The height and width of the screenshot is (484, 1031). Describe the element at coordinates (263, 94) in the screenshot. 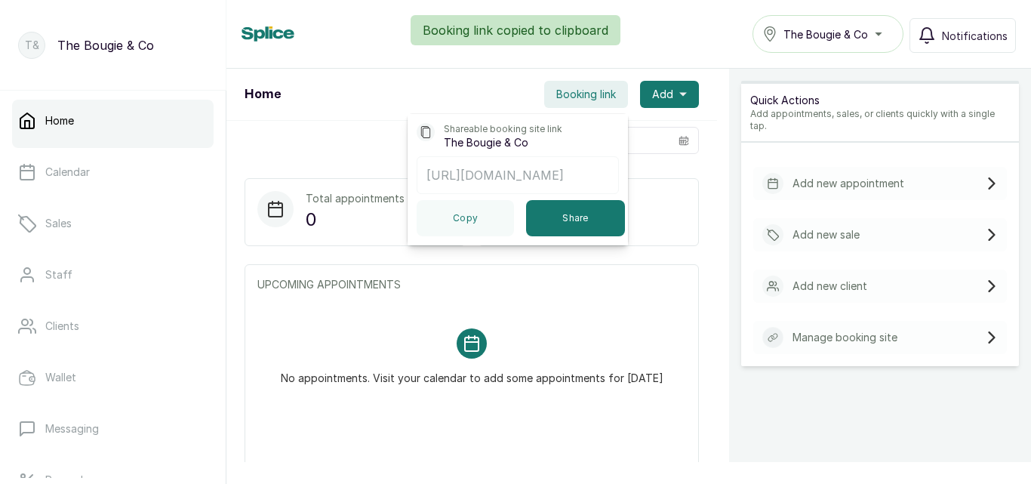

I see `h1: Home` at that location.